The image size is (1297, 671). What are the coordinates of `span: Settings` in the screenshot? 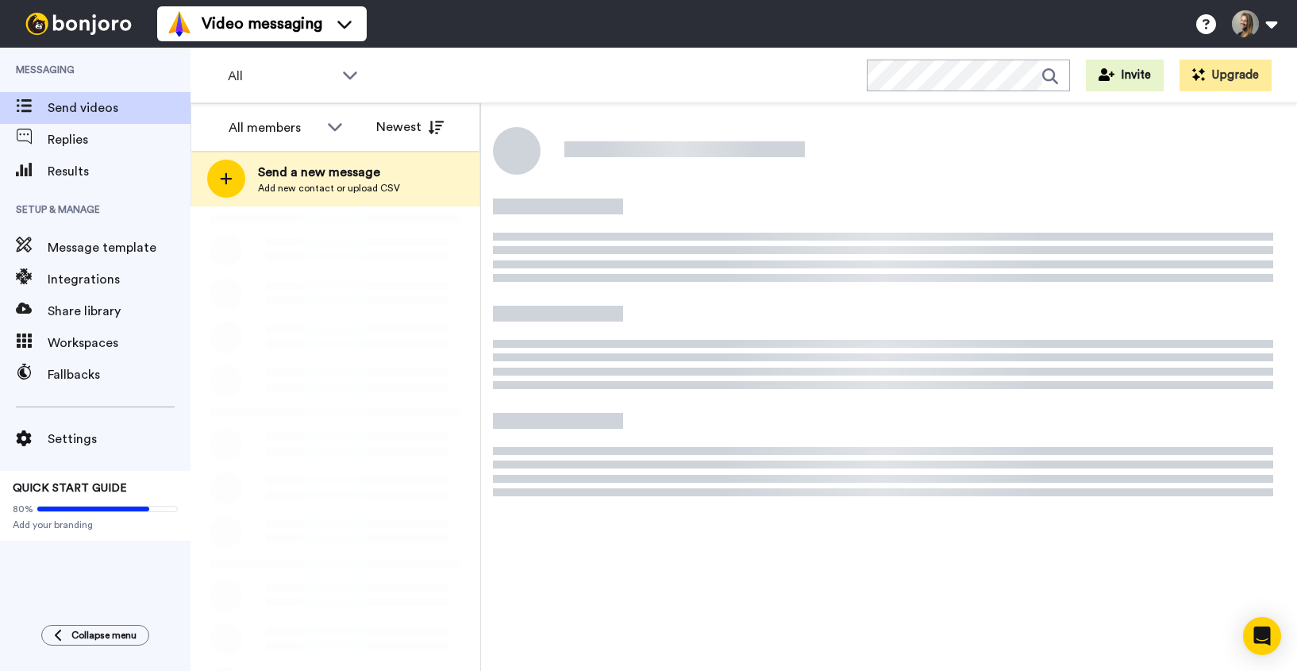 It's located at (119, 439).